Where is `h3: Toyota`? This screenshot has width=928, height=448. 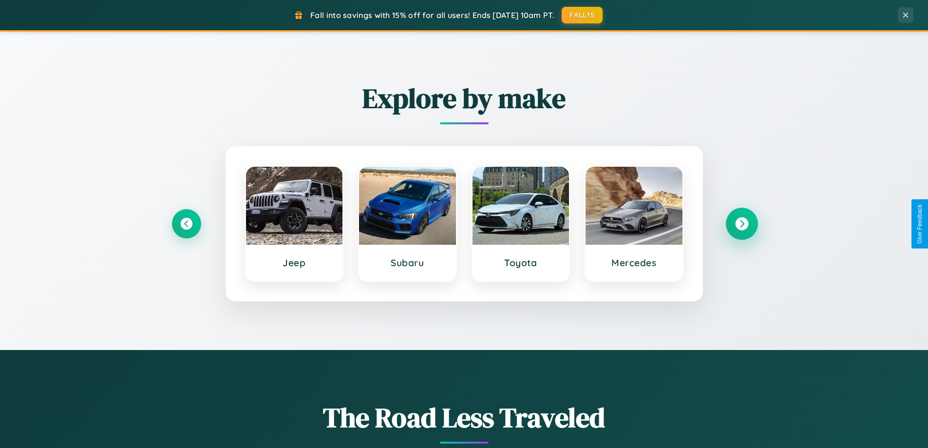
h3: Toyota is located at coordinates (521, 262).